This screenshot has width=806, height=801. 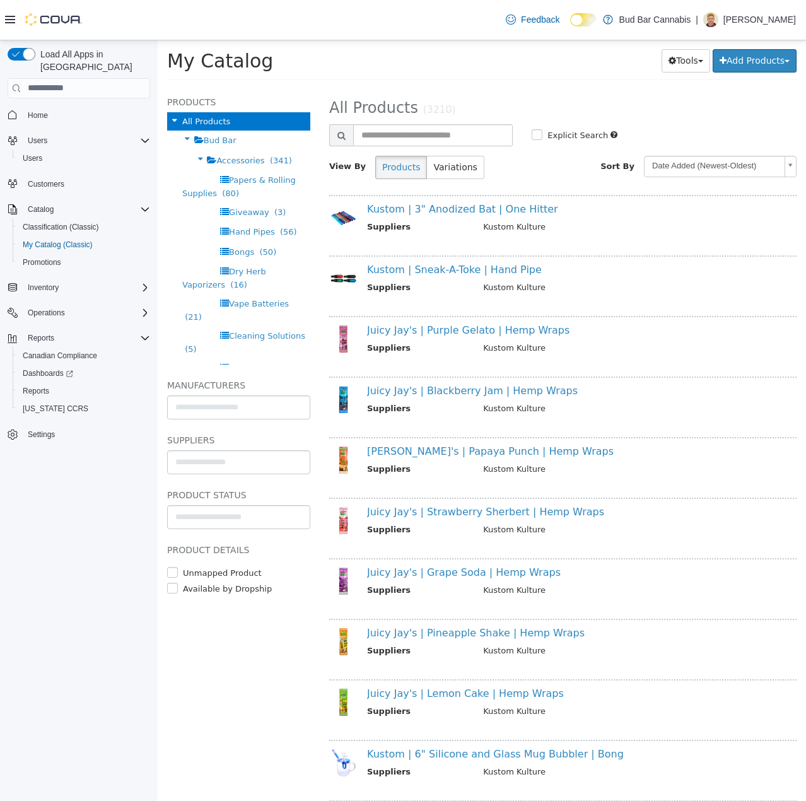 What do you see at coordinates (84, 409) in the screenshot?
I see `span: Washington CCRS` at bounding box center [84, 409].